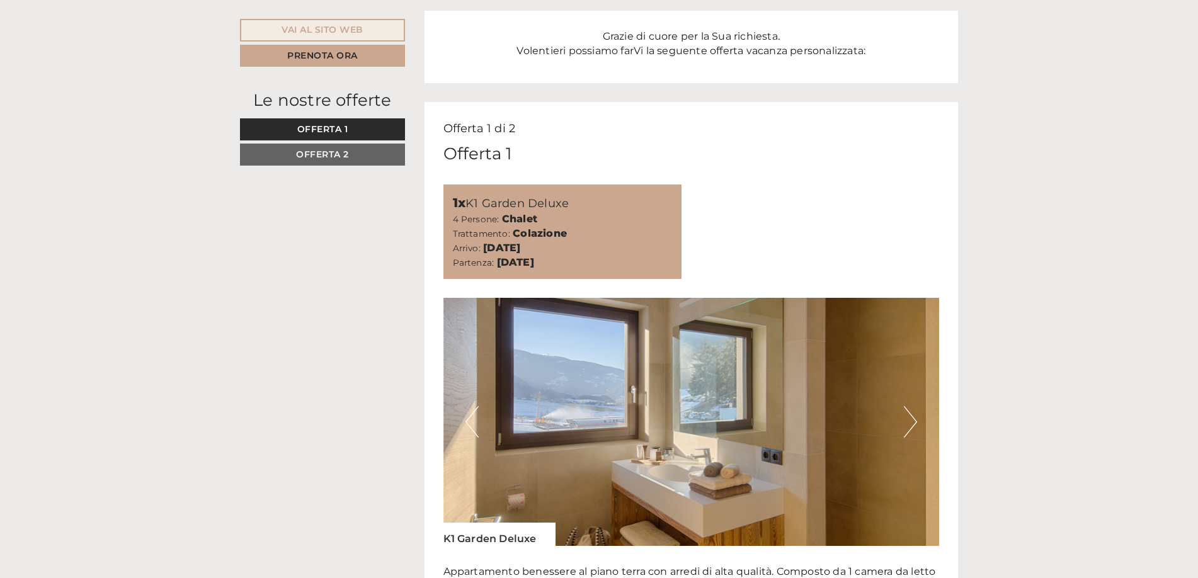 This screenshot has width=1198, height=578. I want to click on a: Vai al sito web, so click(322, 30).